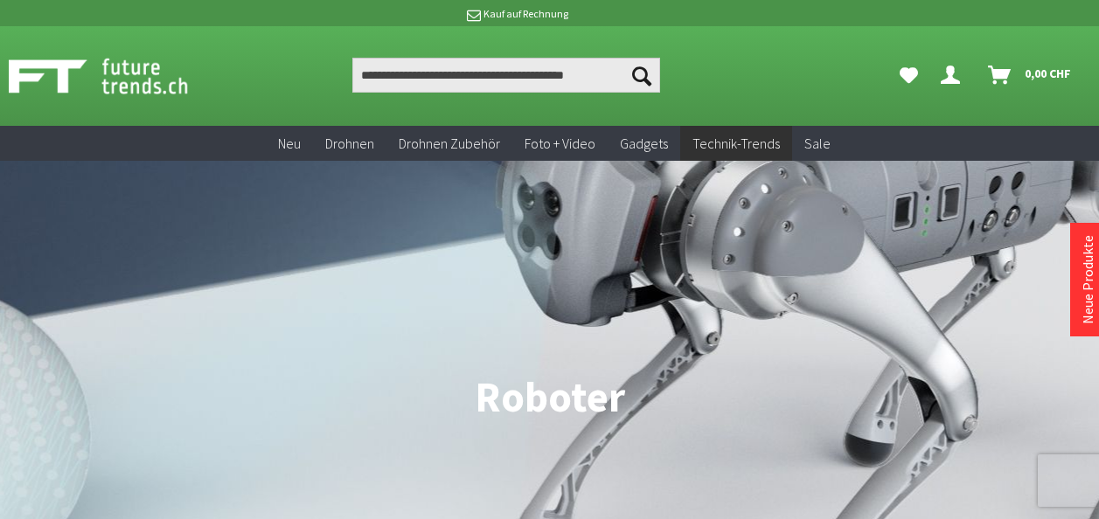 This screenshot has width=1099, height=519. I want to click on a: Foto + Video, so click(559, 143).